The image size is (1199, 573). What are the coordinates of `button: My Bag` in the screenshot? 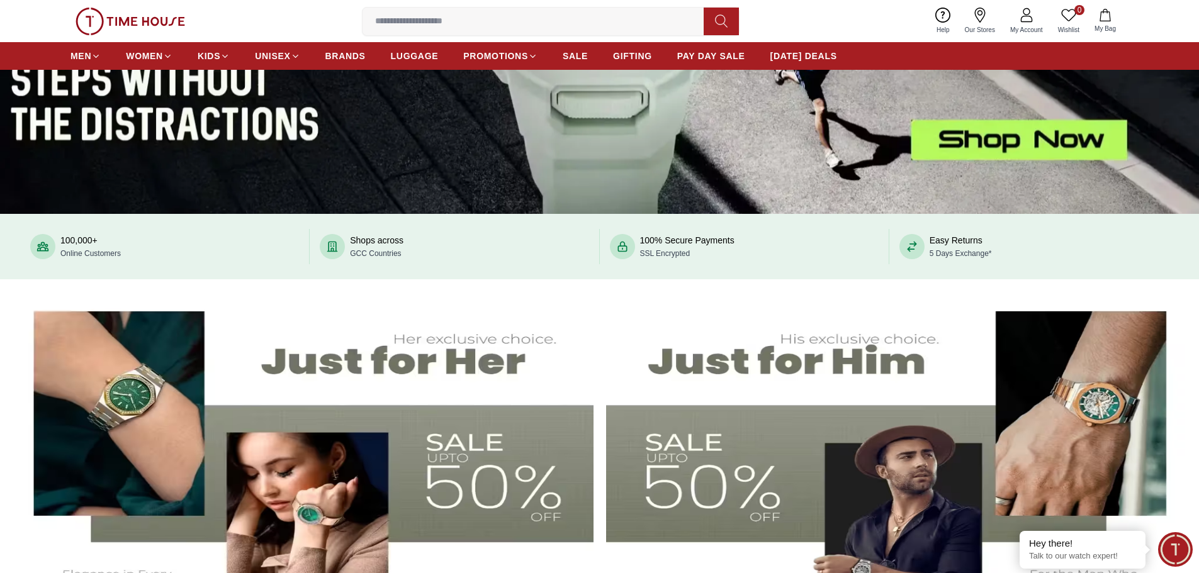 It's located at (1105, 21).